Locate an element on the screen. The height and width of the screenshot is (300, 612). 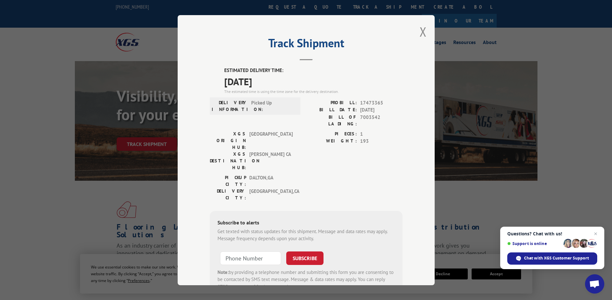
input: Phone Number is located at coordinates (250, 257).